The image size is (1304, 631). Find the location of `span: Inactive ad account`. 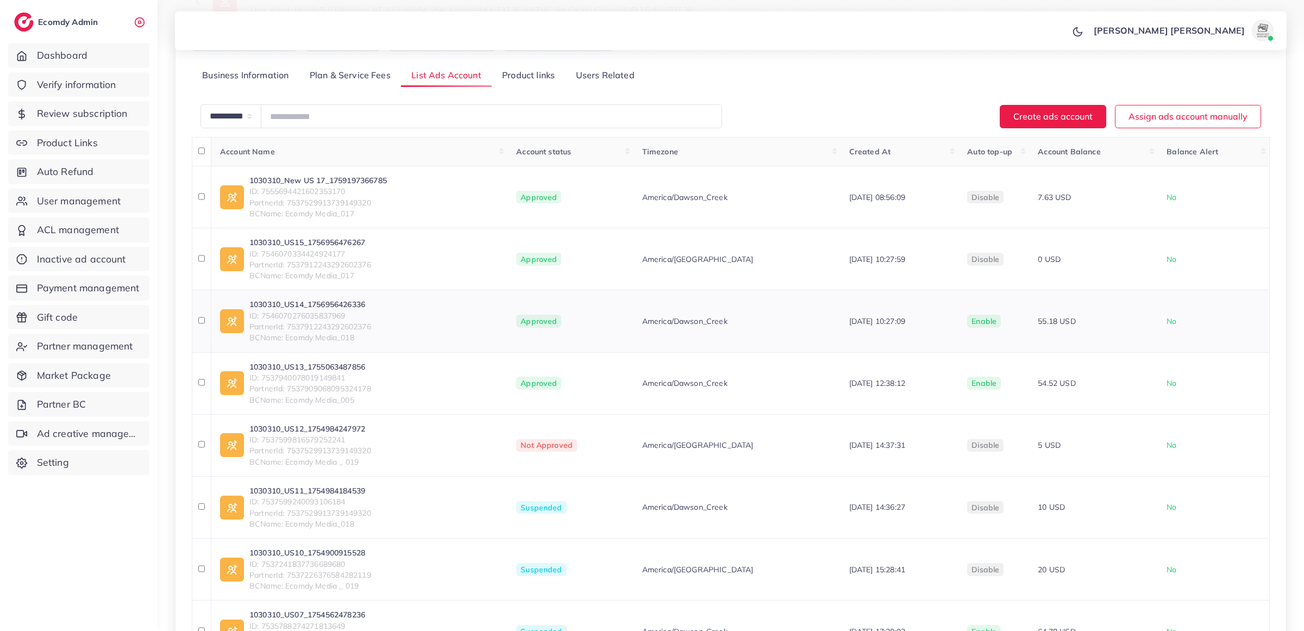

span: Inactive ad account is located at coordinates (82, 259).